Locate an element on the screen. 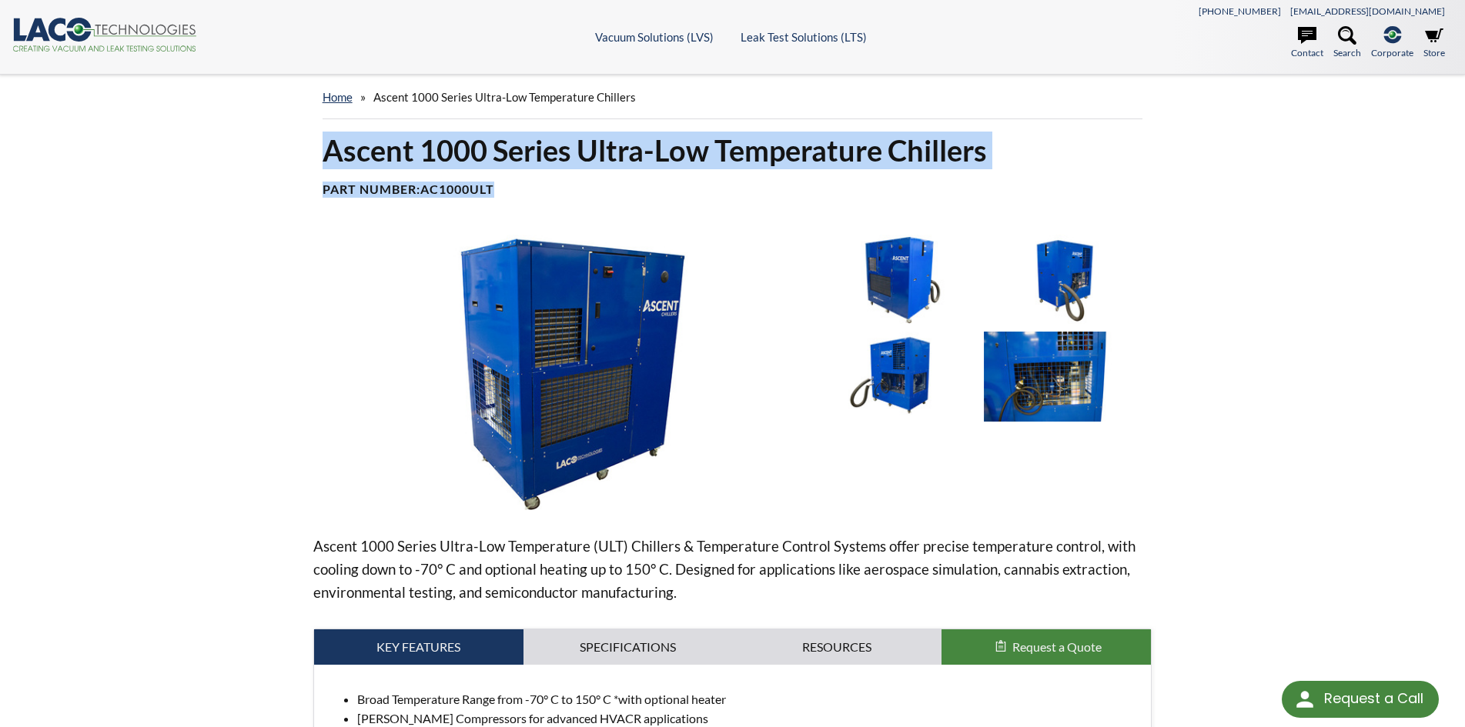 This screenshot has width=1465, height=727. li: Broad Temperature Range from -70° C to 150° C *with optional heater is located at coordinates (748, 700).